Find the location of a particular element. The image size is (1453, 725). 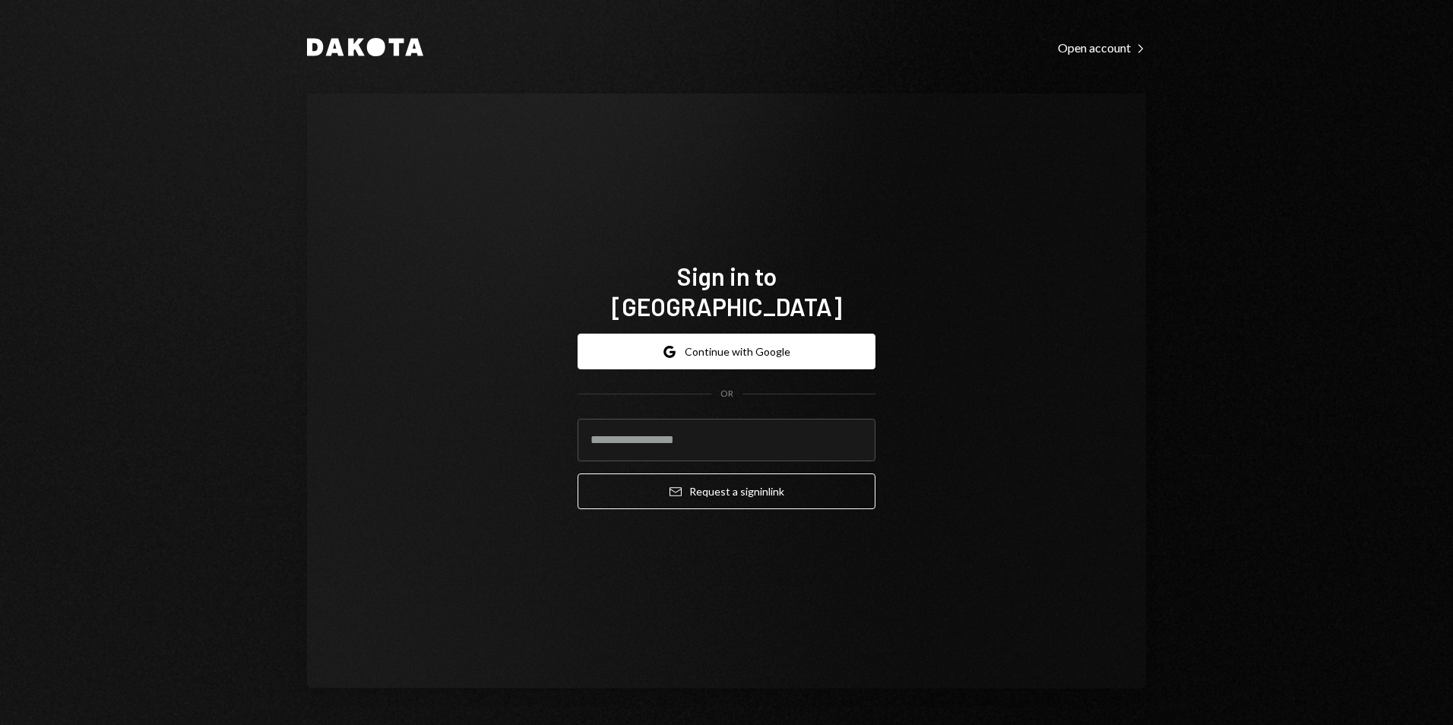

div: OR is located at coordinates (727, 394).